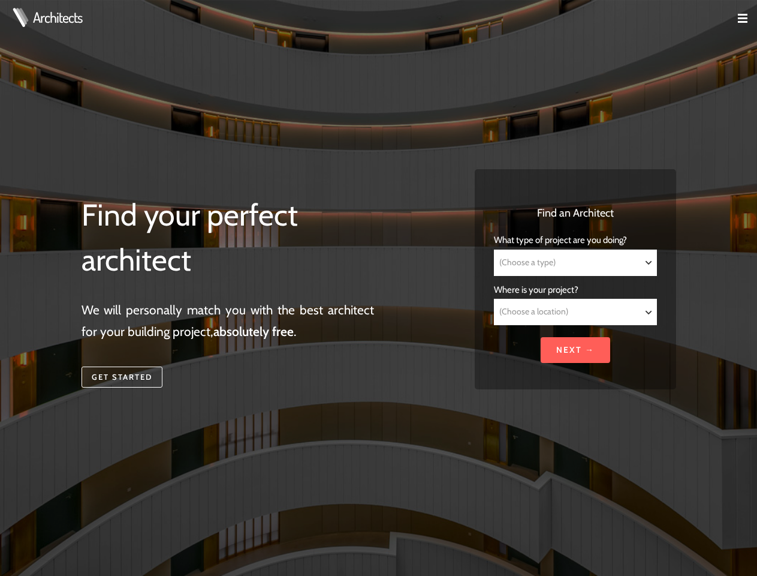  Describe the element at coordinates (58, 17) in the screenshot. I see `a: Architects` at that location.